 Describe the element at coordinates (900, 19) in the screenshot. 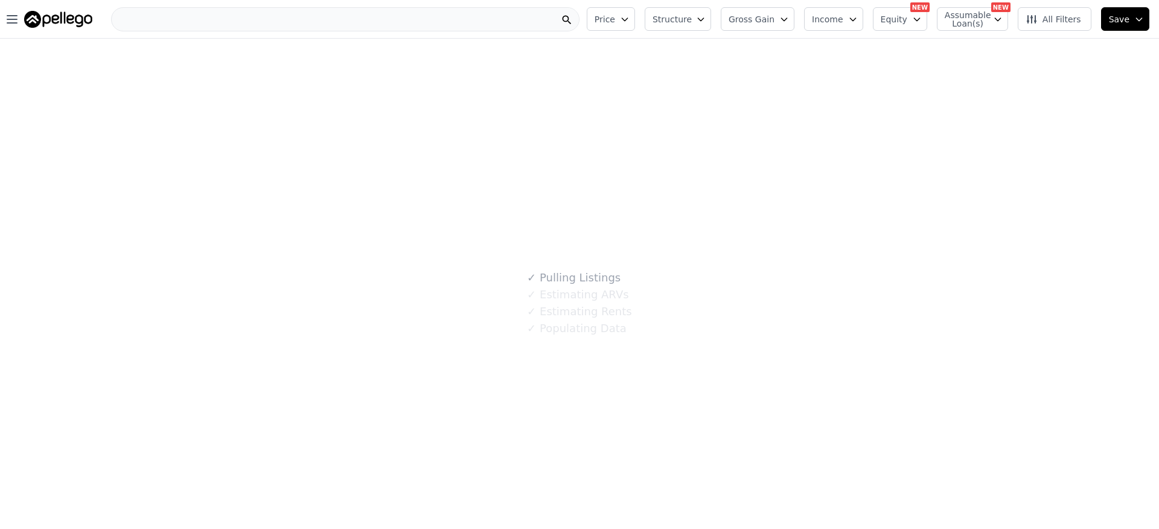

I see `button: Equity` at that location.